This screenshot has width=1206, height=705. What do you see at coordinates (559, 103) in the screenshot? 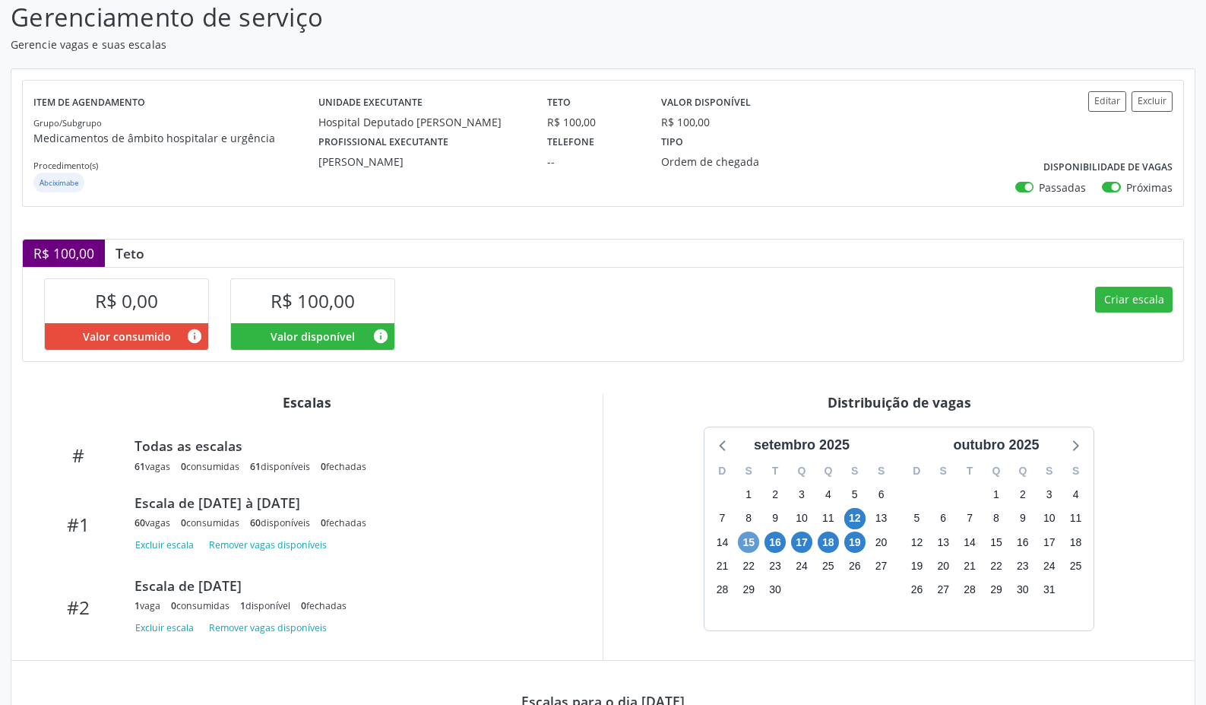
I see `label: Teto` at bounding box center [559, 103].